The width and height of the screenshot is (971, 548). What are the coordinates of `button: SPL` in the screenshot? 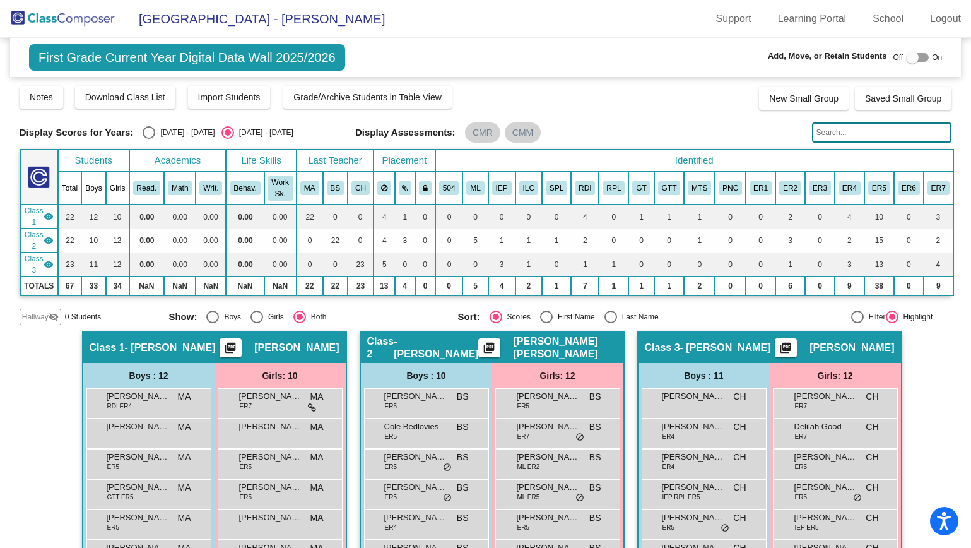 It's located at (556, 188).